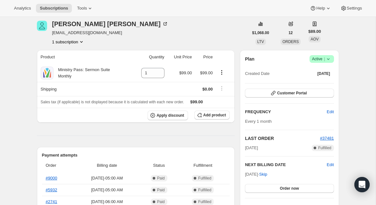  I want to click on a: #9000, so click(52, 177).